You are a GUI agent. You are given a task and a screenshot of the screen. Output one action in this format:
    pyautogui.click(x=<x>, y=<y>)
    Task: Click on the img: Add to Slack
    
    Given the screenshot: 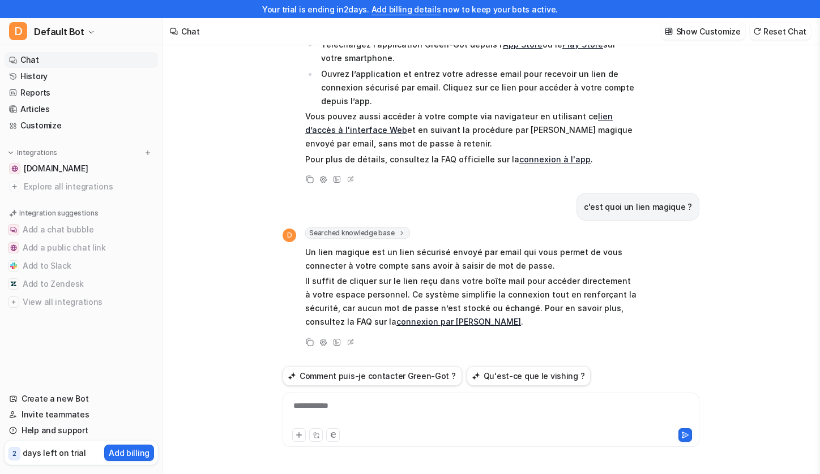 What is the action you would take?
    pyautogui.click(x=14, y=266)
    